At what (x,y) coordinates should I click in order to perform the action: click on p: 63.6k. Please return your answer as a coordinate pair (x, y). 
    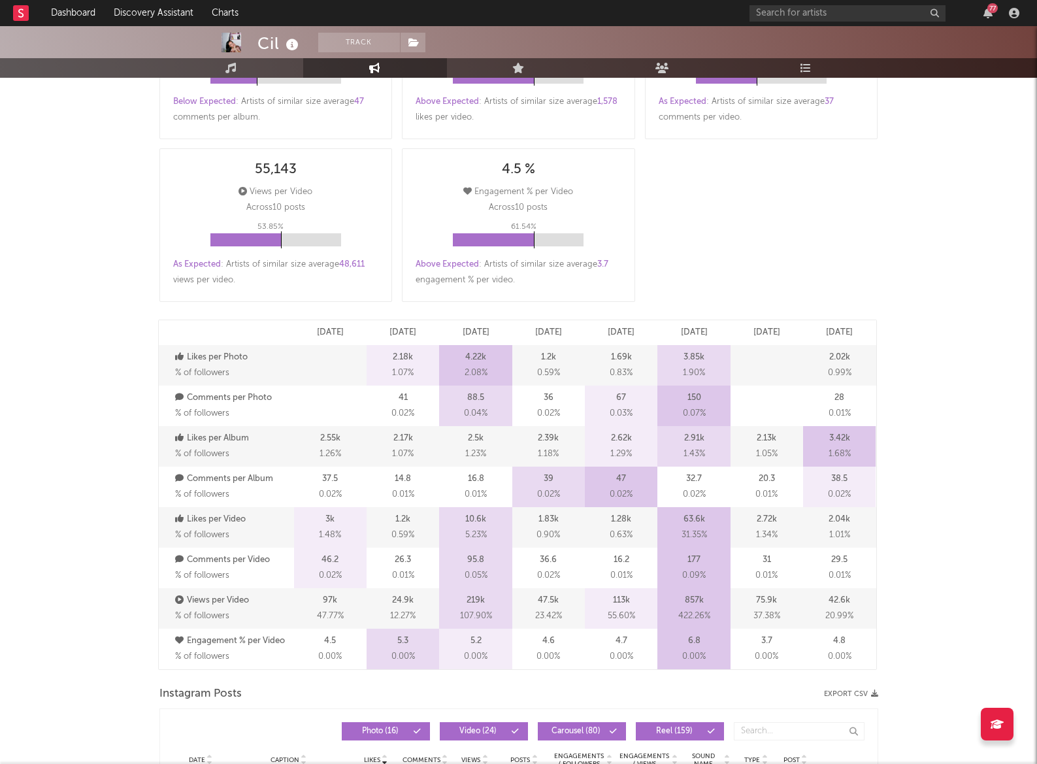
    Looking at the image, I should click on (694, 519).